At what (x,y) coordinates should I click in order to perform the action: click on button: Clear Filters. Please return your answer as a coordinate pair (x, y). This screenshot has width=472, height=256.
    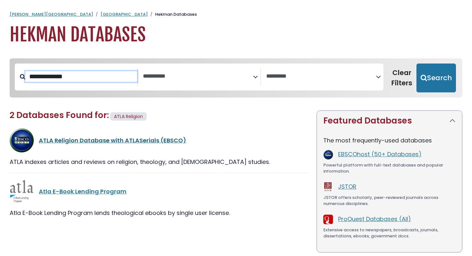
    Looking at the image, I should click on (402, 78).